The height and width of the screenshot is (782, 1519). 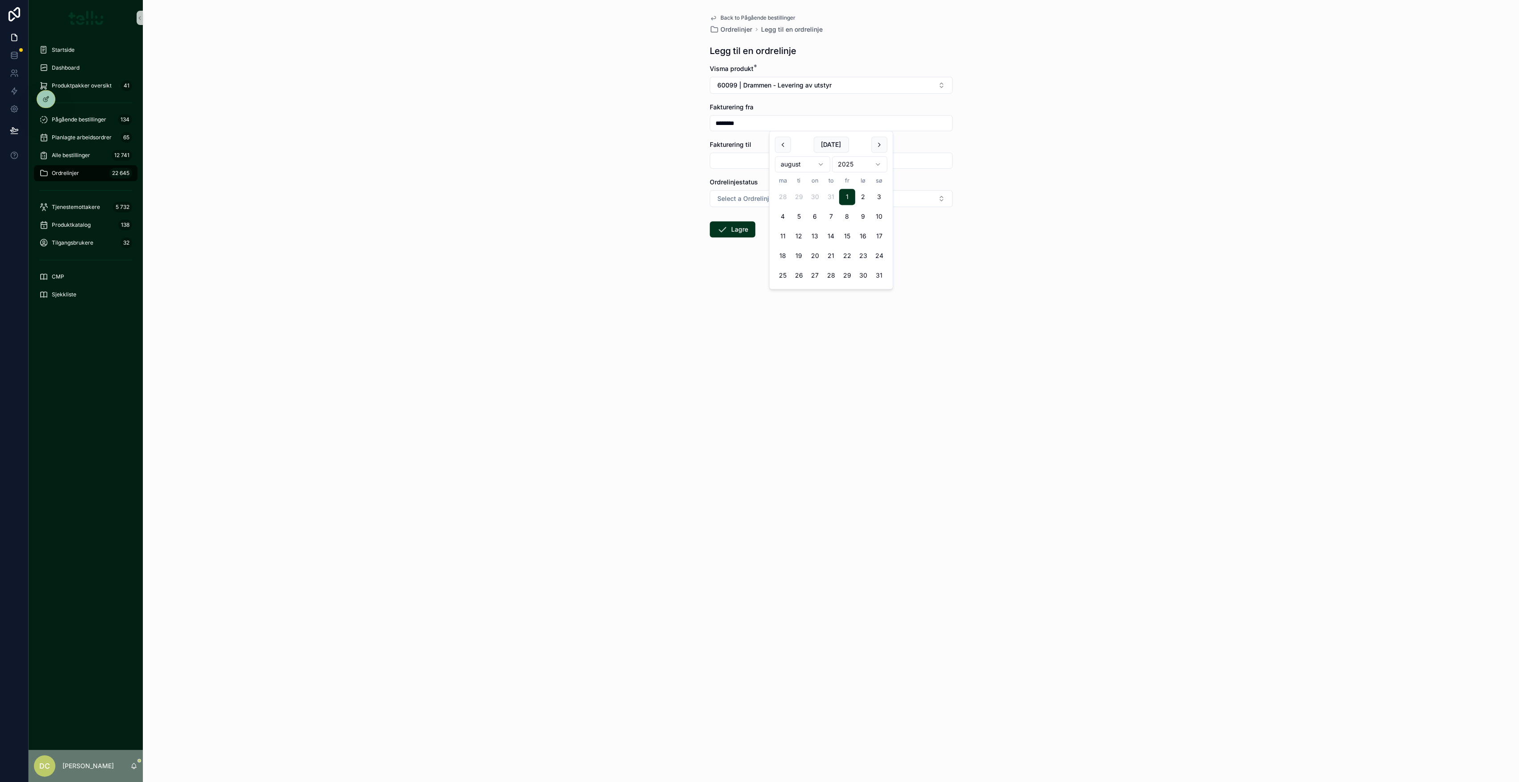 What do you see at coordinates (880, 217) in the screenshot?
I see `button: søndag 10. august 2025` at bounding box center [880, 217].